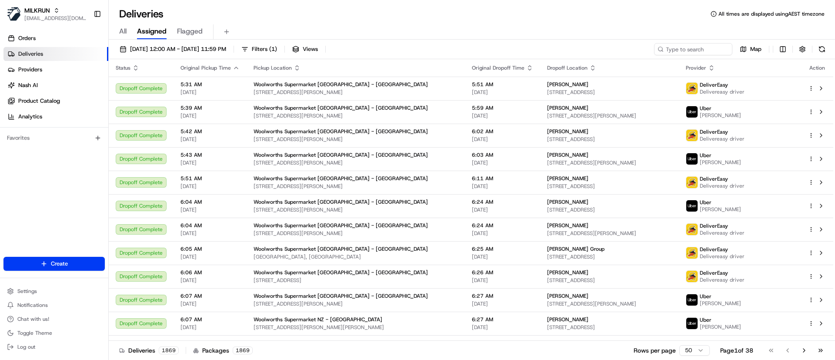 The image size is (835, 360). I want to click on button: MILKRUN, so click(37, 10).